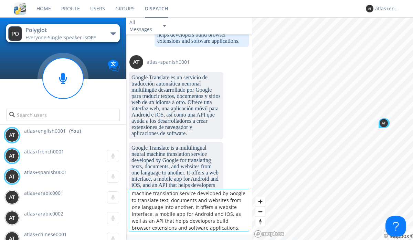 This screenshot has width=413, height=240. Describe the element at coordinates (260, 201) in the screenshot. I see `span: Zoom in` at that location.